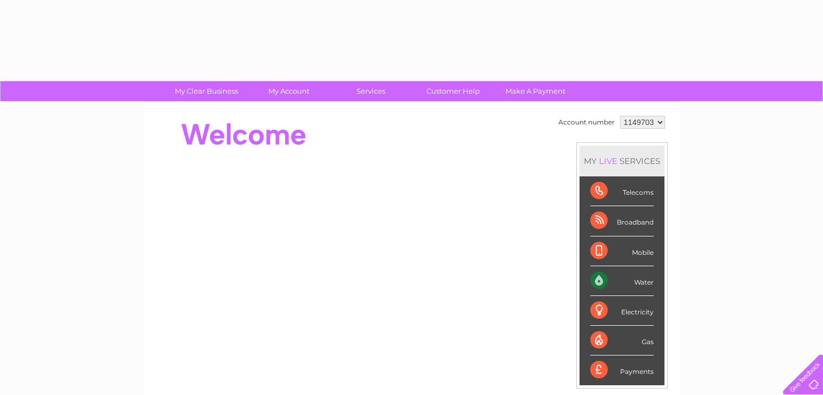 The height and width of the screenshot is (395, 823). Describe the element at coordinates (621, 221) in the screenshot. I see `div: Broadband` at that location.